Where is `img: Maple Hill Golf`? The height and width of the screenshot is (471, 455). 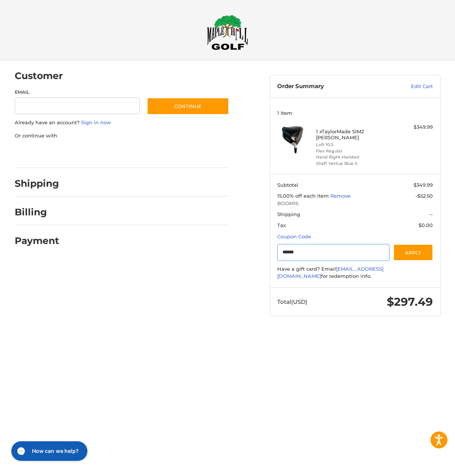
img: Maple Hill Golf is located at coordinates (227, 32).